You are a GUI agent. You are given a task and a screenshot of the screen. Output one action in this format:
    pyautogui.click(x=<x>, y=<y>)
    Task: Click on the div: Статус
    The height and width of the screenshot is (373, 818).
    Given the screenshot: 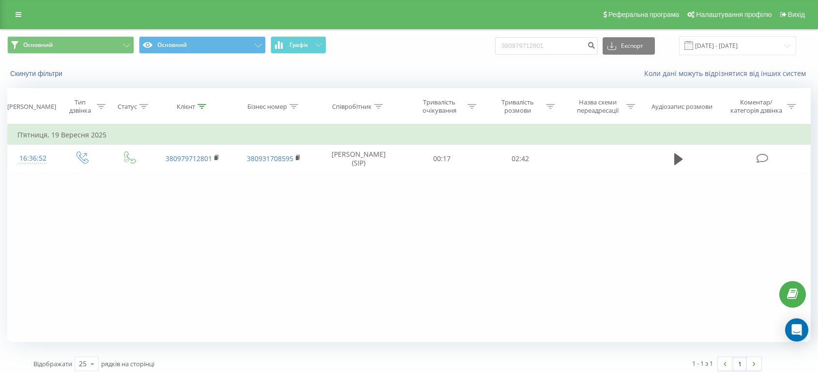 What is the action you would take?
    pyautogui.click(x=127, y=106)
    